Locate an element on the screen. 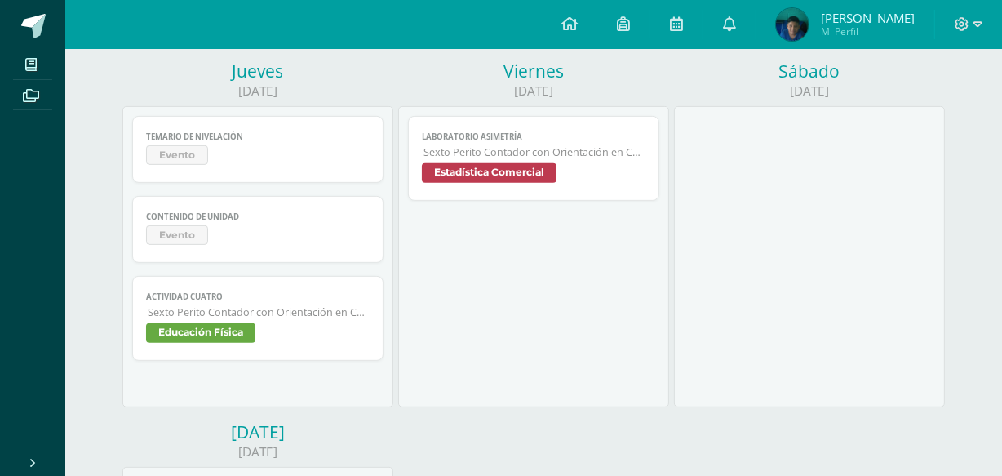 The height and width of the screenshot is (476, 1002). span: TEMARIO DE NIVELACIÓN is located at coordinates (257, 136).